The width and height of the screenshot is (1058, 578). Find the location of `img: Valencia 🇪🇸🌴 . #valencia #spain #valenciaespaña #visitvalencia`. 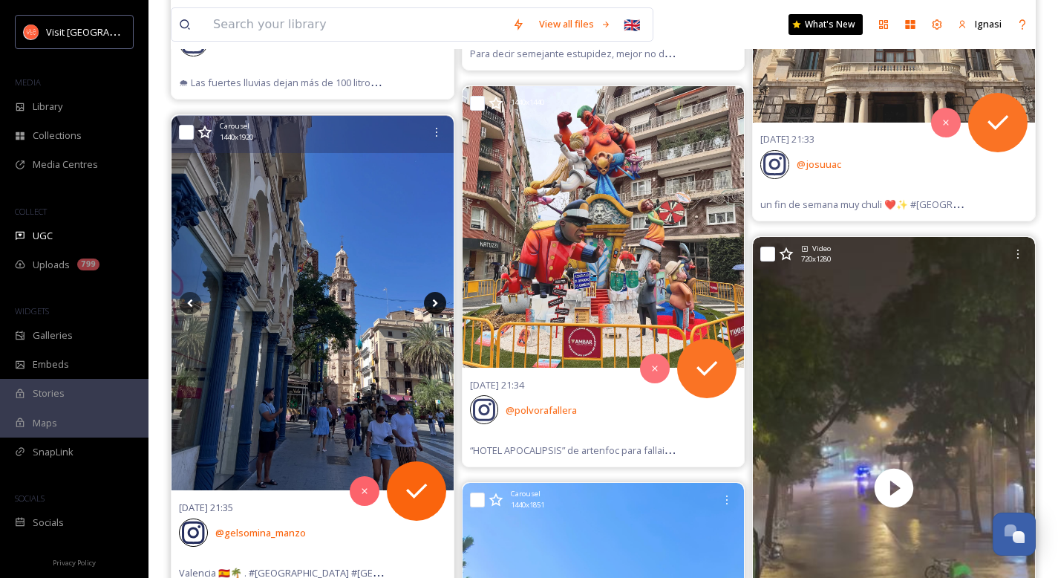

img: Valencia 🇪🇸🌴 . #valencia #spain #valenciaespaña #visitvalencia is located at coordinates (313, 303).